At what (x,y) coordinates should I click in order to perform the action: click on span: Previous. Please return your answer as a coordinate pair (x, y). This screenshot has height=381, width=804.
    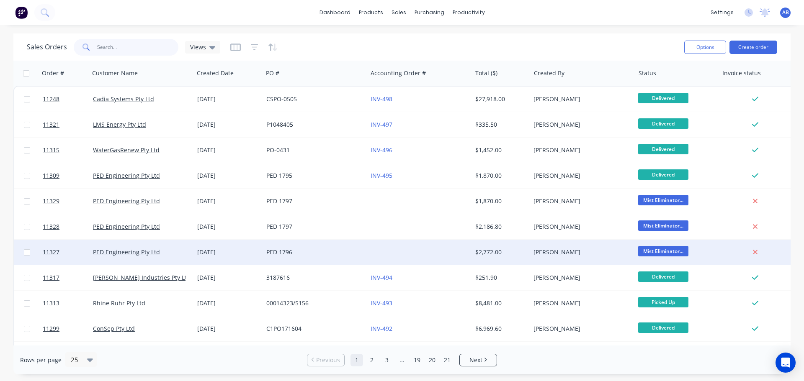
    Looking at the image, I should click on (328, 360).